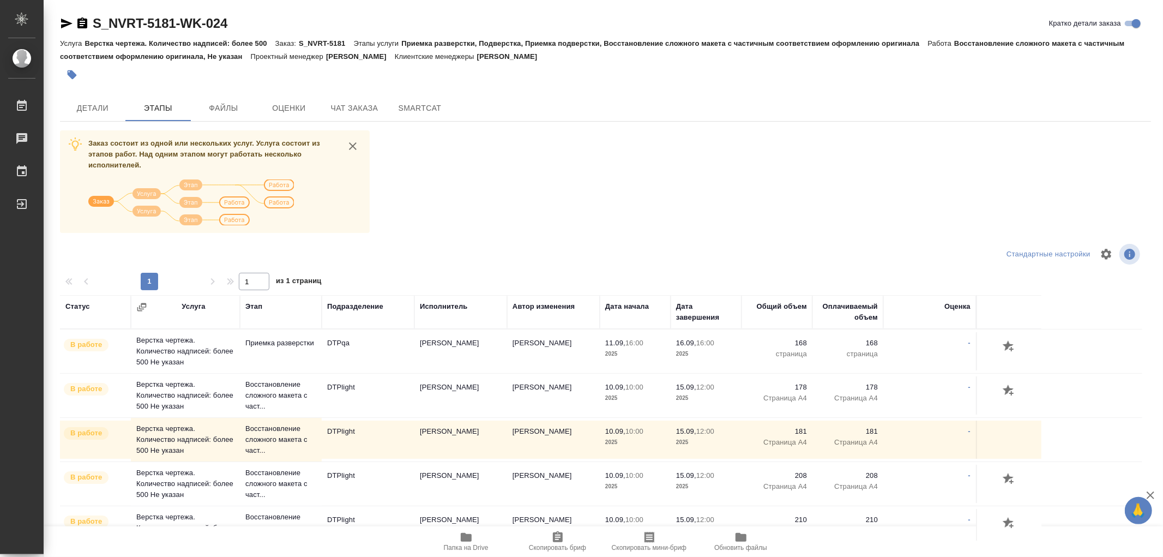 This screenshot has width=1163, height=557. What do you see at coordinates (224, 108) in the screenshot?
I see `span: Файлы` at bounding box center [224, 108].